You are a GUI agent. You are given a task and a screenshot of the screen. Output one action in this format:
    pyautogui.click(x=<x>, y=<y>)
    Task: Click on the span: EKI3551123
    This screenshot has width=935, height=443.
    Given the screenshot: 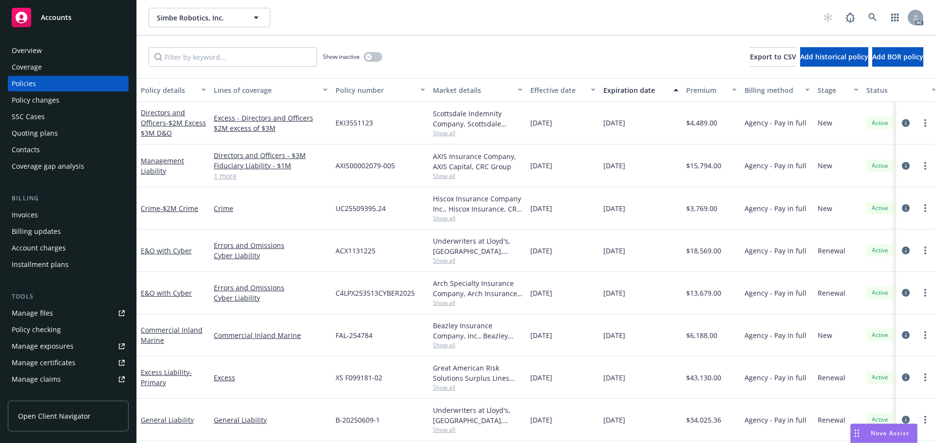 What is the action you would take?
    pyautogui.click(x=354, y=123)
    